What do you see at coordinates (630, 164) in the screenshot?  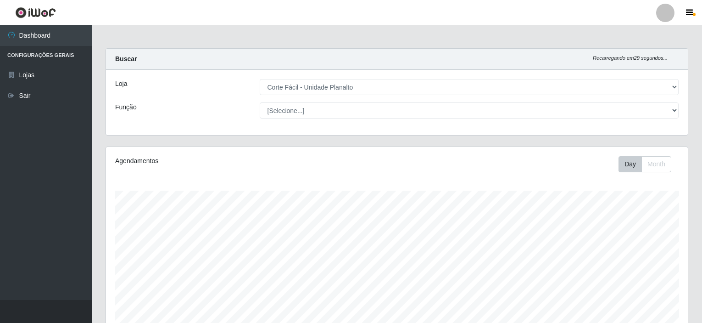 I see `button: Day` at bounding box center [630, 164].